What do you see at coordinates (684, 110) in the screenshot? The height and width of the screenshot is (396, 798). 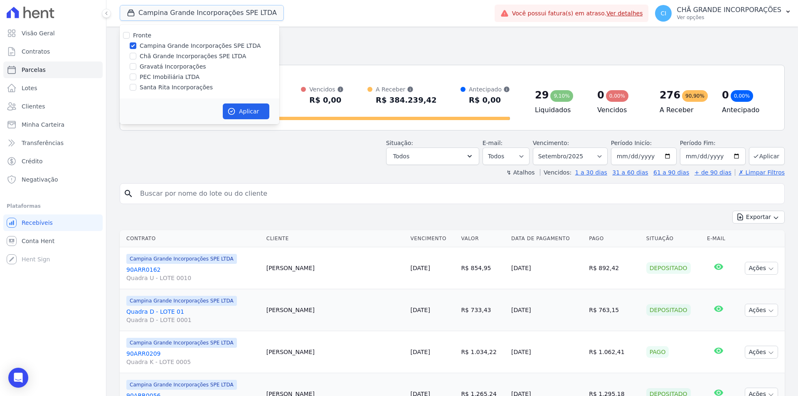 I see `h4: A Receber` at bounding box center [684, 110].